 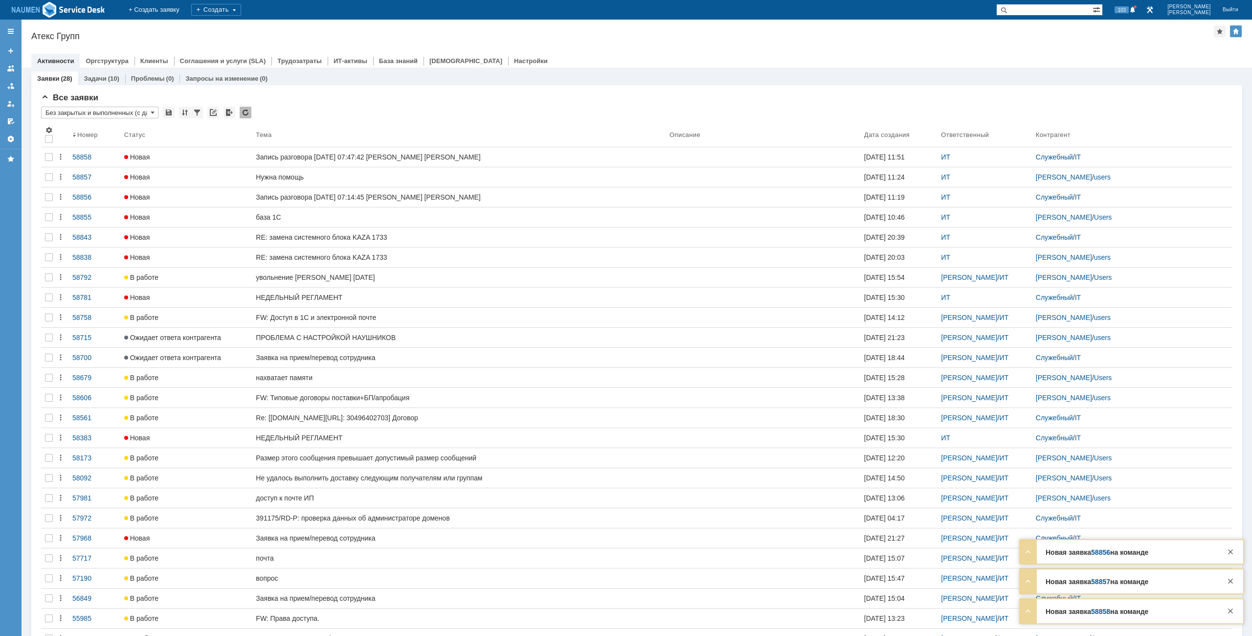 I want to click on a: Клиенты, so click(x=154, y=61).